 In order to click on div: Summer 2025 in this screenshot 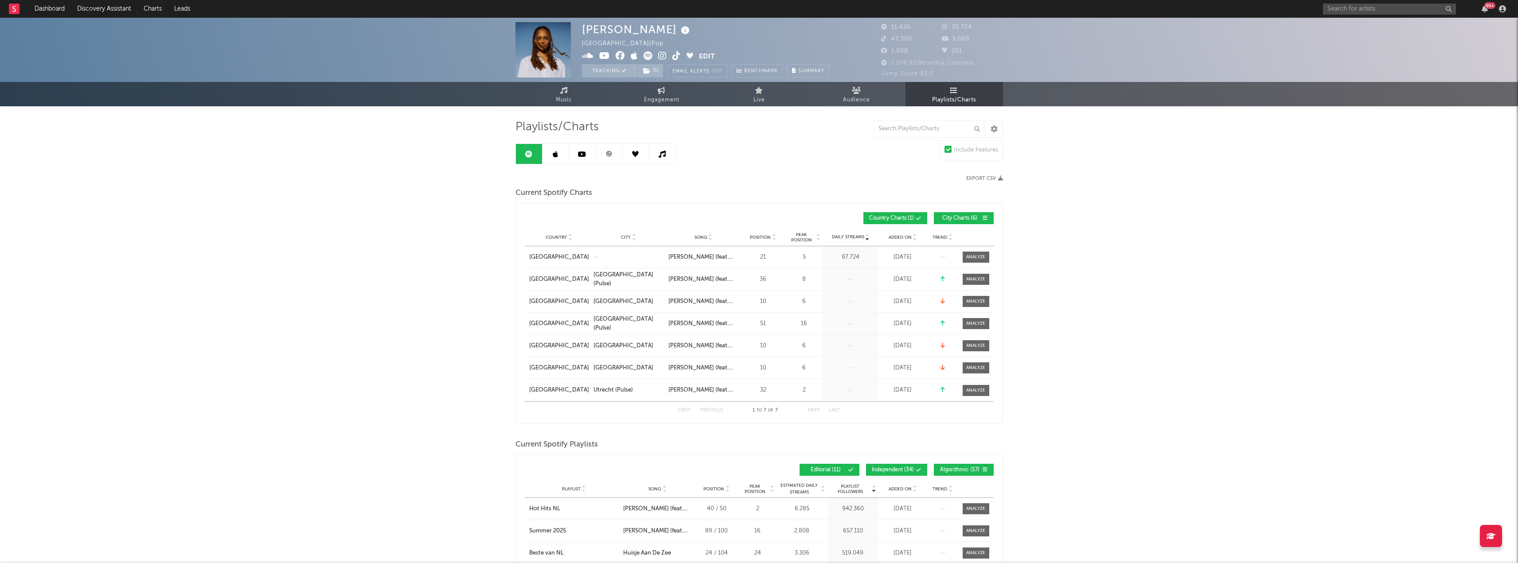, I will do `click(547, 531)`.